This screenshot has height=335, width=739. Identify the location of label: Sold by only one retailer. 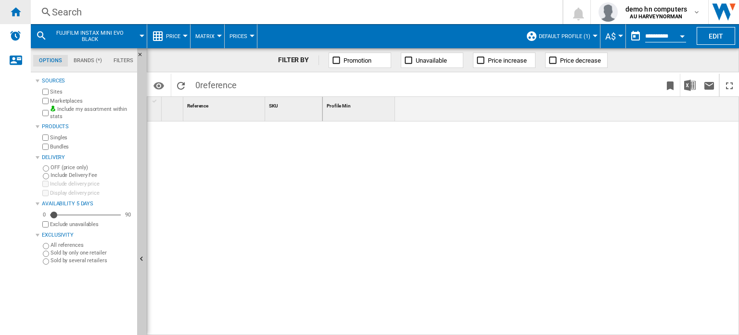
(92, 252).